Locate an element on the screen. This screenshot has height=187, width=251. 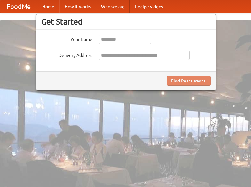
a: Who we are is located at coordinates (113, 7).